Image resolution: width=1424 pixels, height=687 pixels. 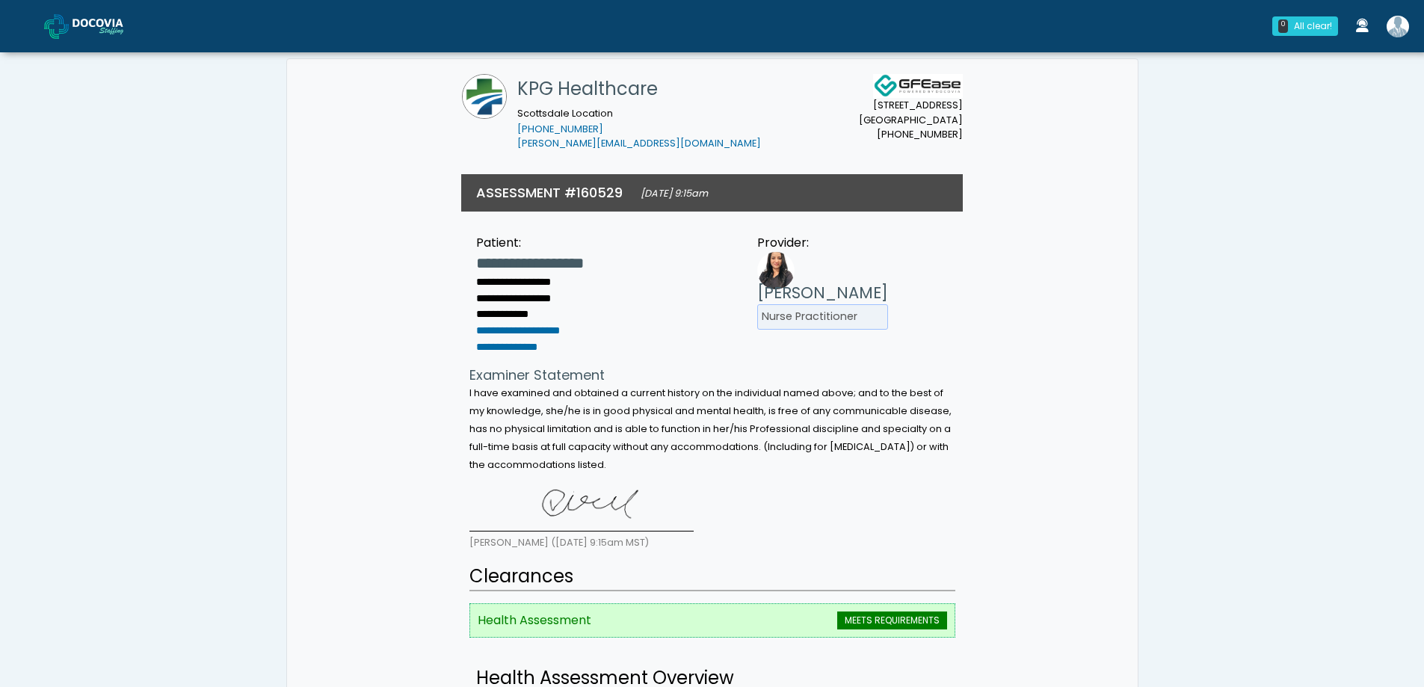 I want to click on h4: Examiner Statement, so click(x=712, y=375).